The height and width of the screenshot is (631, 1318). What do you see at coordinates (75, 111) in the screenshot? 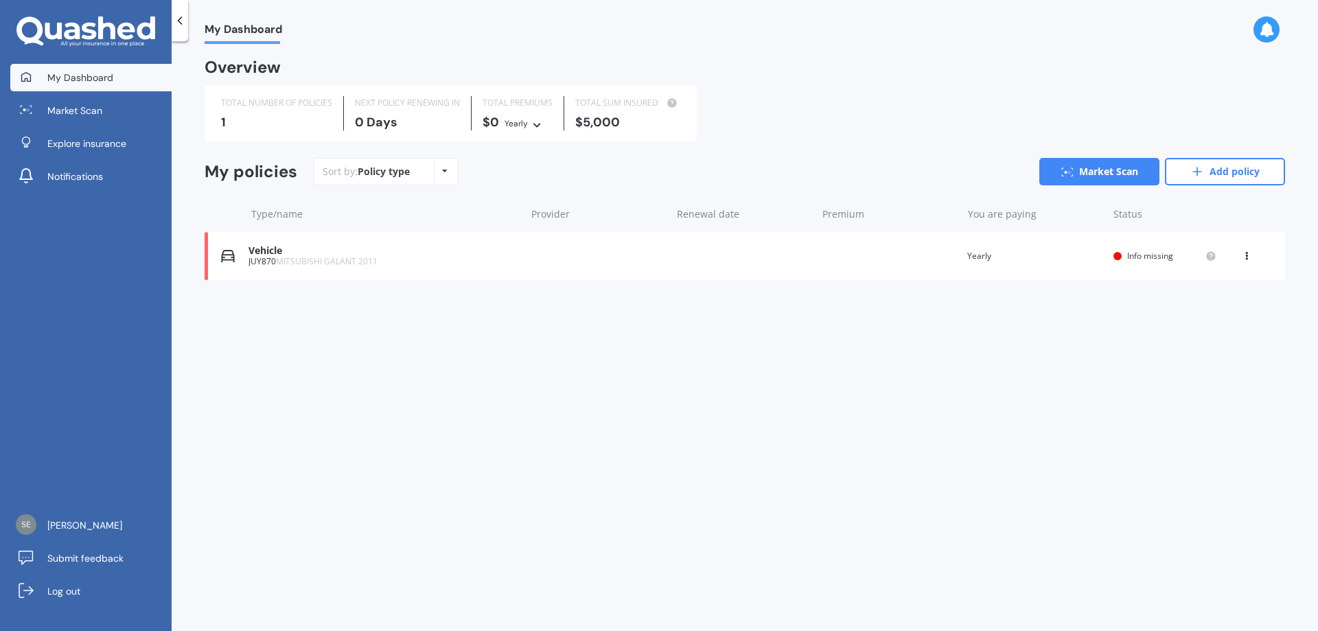
I see `span: Market Scan` at bounding box center [75, 111].